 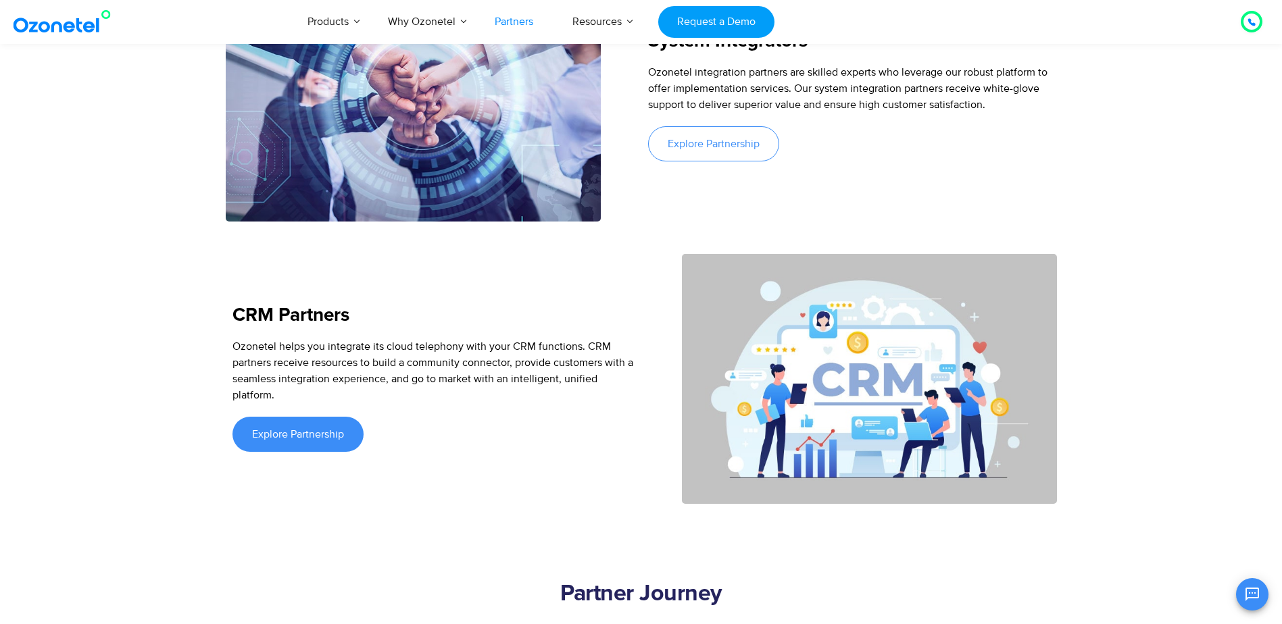 I want to click on h5: CRM Partners, so click(x=433, y=316).